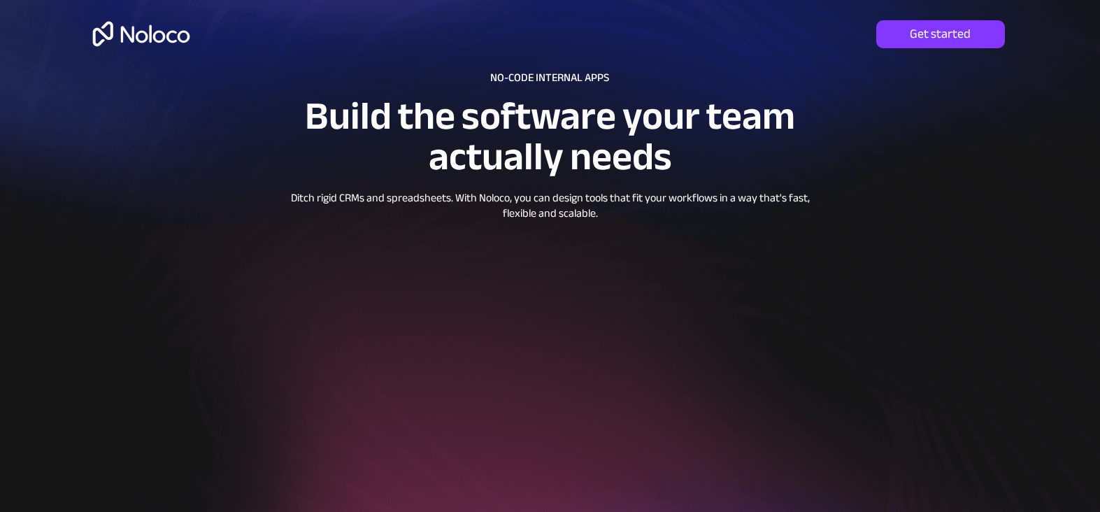 The width and height of the screenshot is (1100, 512). What do you see at coordinates (550, 78) in the screenshot?
I see `span: NO-CODE INTERNAL APPS` at bounding box center [550, 78].